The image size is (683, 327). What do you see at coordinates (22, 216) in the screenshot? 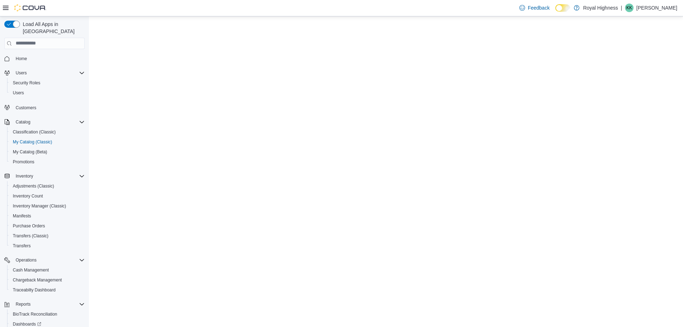
I see `a: Manifests` at bounding box center [22, 216].